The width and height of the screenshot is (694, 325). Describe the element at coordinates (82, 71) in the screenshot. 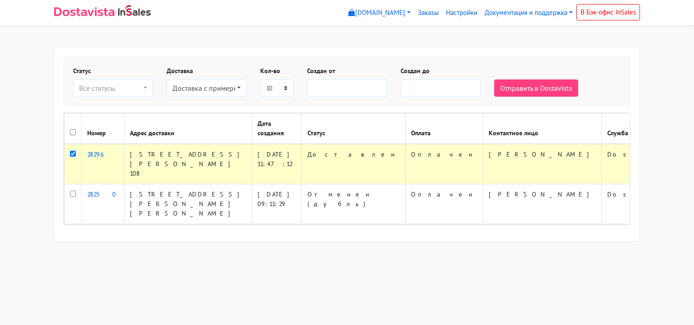

I see `label: Статус` at that location.